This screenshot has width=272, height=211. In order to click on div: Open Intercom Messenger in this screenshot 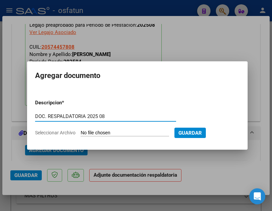, I will do `click(257, 197)`.